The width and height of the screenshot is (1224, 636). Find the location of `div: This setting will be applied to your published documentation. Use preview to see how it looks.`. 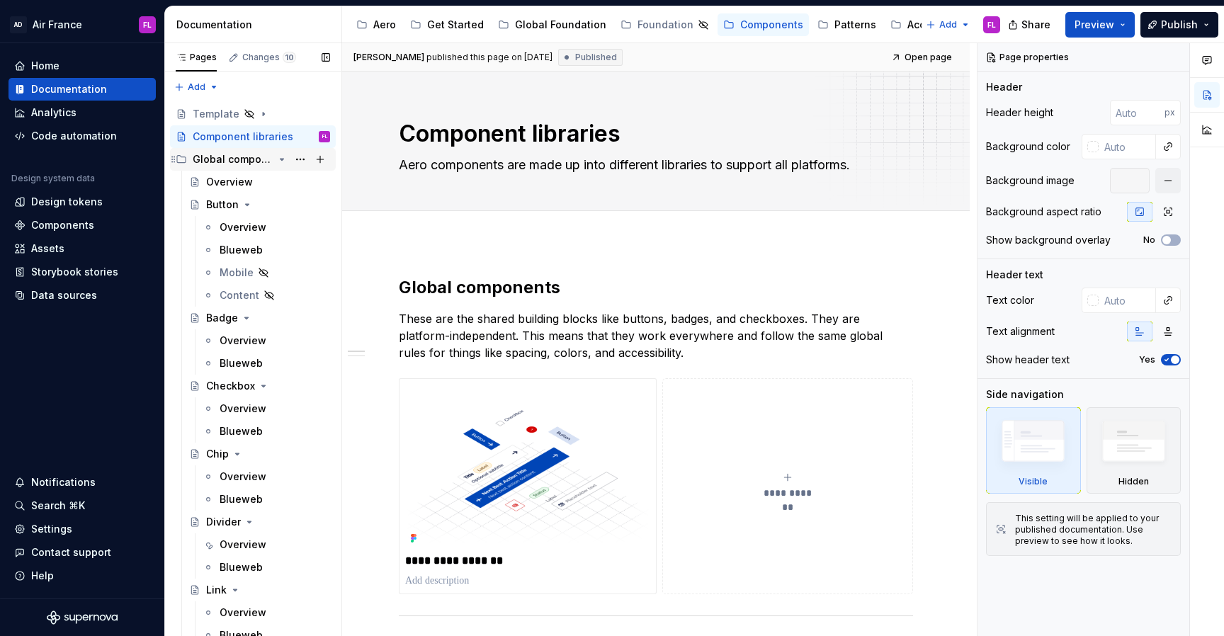

div: This setting will be applied to your published documentation. Use preview to see how it looks. is located at coordinates (1093, 530).